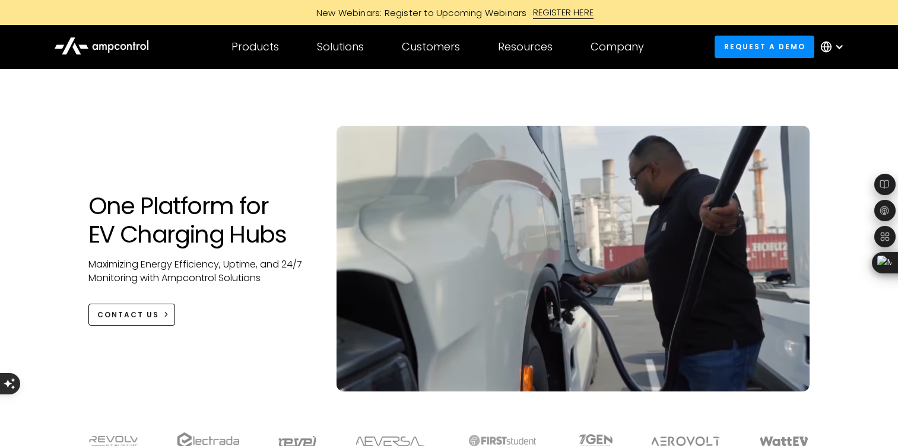 This screenshot has width=898, height=446. Describe the element at coordinates (449, 12) in the screenshot. I see `a: New Webinars: Register to Upcoming WebinarsREGISTER HERE` at that location.